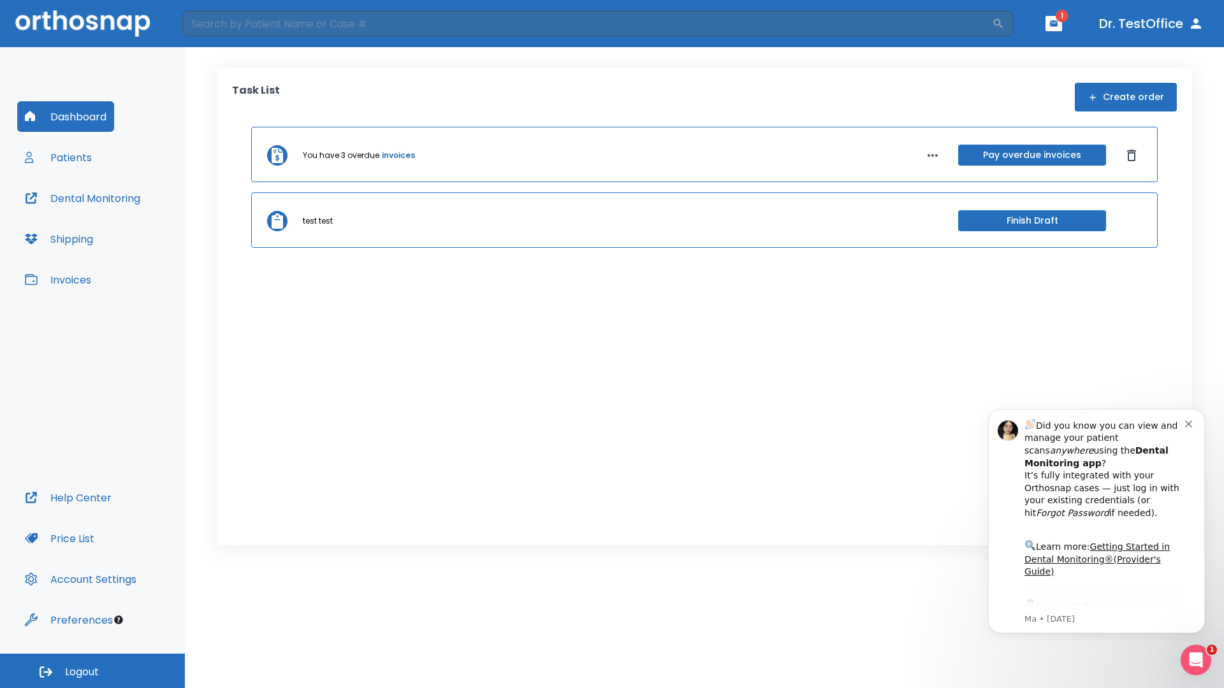 The height and width of the screenshot is (688, 1224). Describe the element at coordinates (317, 221) in the screenshot. I see `p: test test` at that location.